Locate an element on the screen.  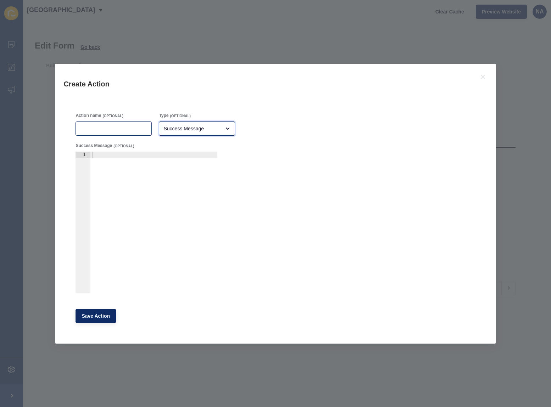
div: open menu is located at coordinates (197, 129).